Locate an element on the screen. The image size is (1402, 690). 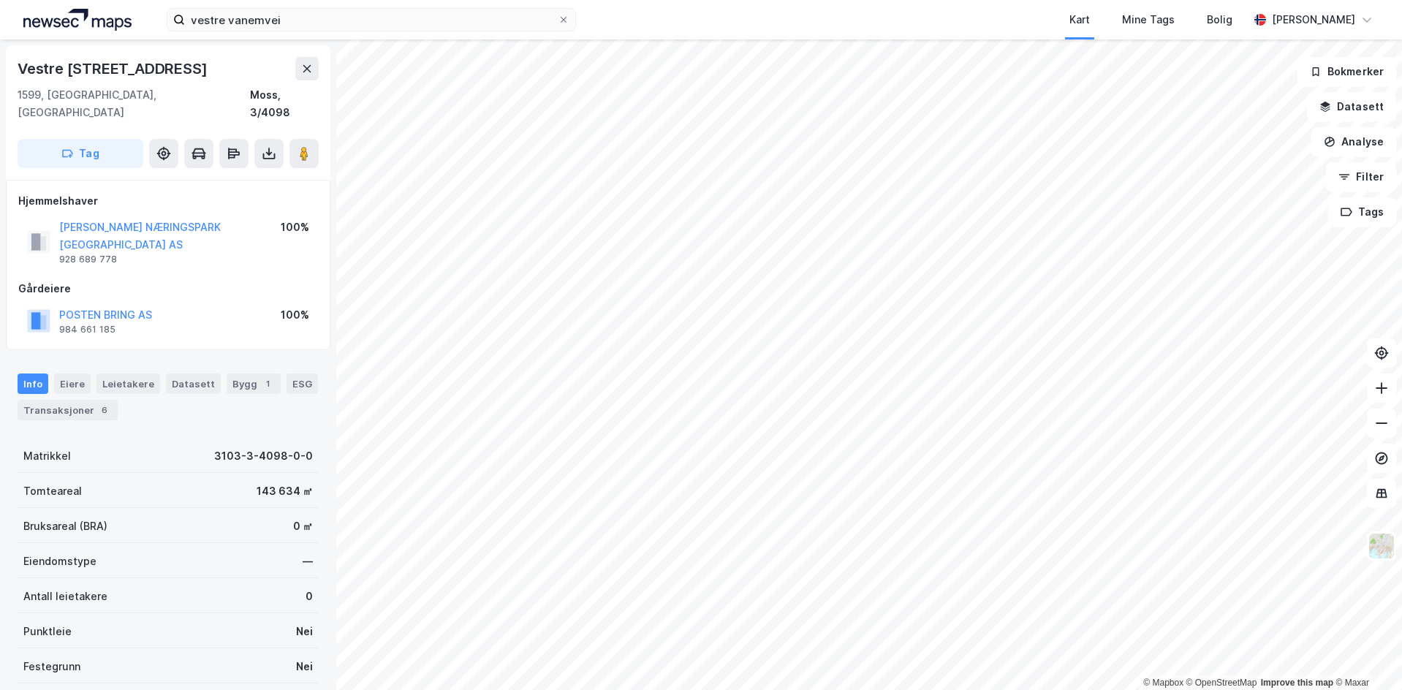
div: Hjemmelshaver is located at coordinates (168, 201).